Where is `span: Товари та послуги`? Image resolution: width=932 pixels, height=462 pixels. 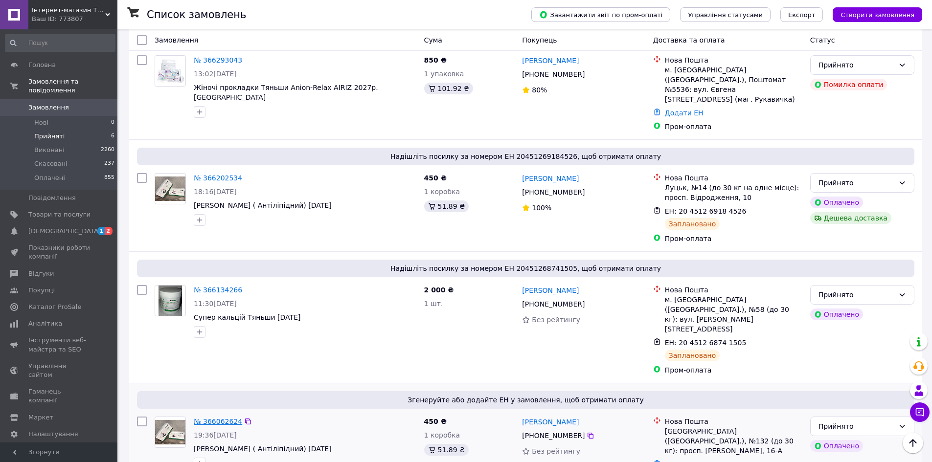 span: Товари та послуги is located at coordinates (59, 215).